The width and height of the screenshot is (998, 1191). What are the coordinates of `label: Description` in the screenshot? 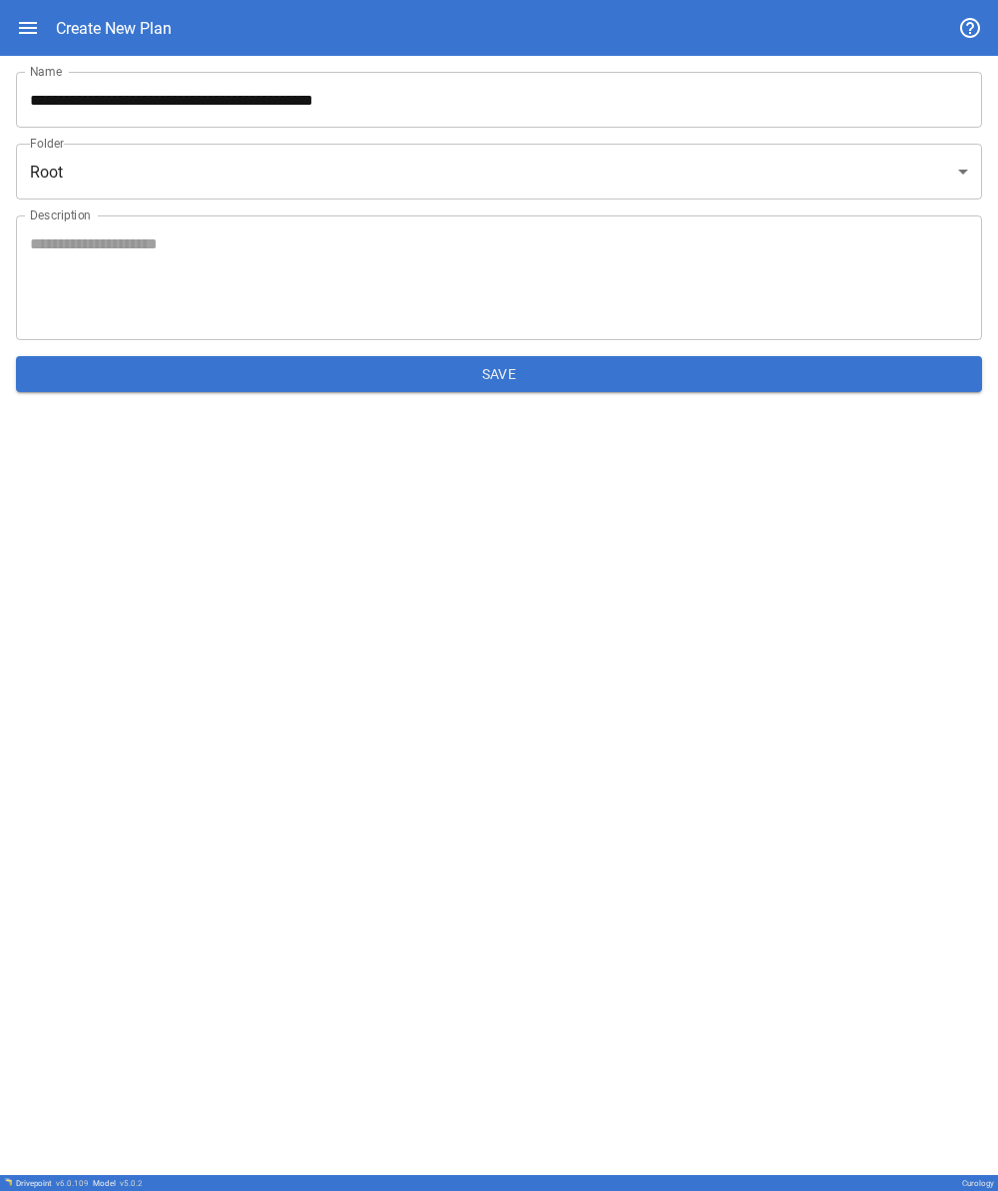 It's located at (60, 215).